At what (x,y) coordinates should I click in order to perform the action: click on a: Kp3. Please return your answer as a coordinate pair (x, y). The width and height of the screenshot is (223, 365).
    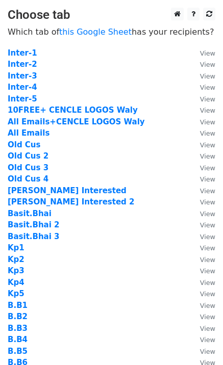
    Looking at the image, I should click on (16, 271).